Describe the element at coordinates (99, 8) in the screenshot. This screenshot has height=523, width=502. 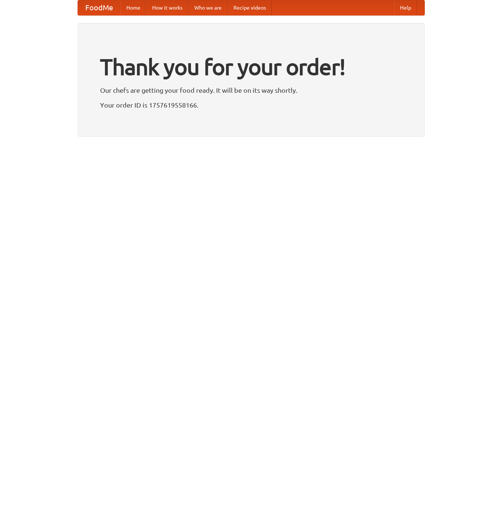
I see `a: FoodMe` at that location.